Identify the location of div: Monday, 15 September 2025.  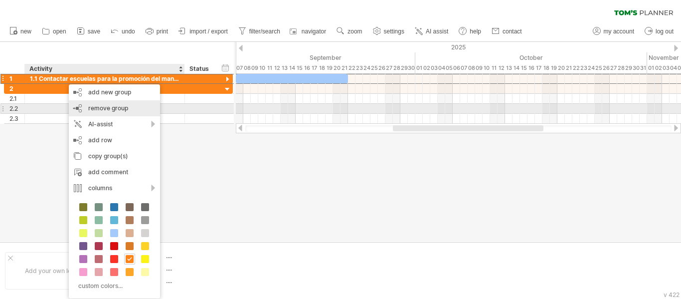
(299, 68).